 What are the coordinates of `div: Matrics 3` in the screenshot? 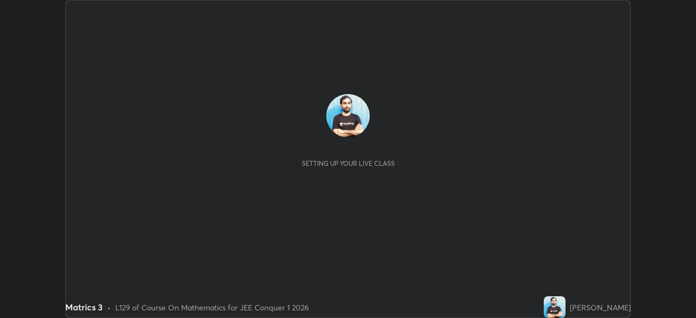 It's located at (84, 307).